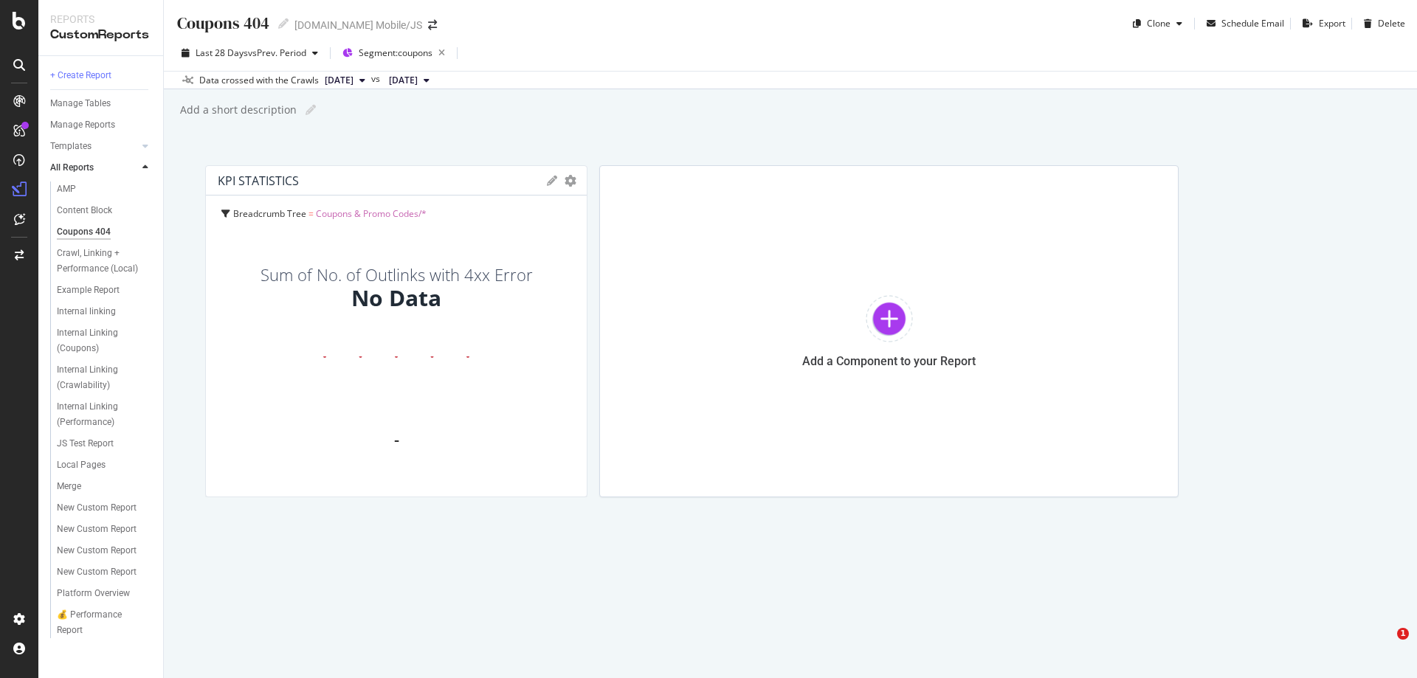 The width and height of the screenshot is (1417, 678). Describe the element at coordinates (72, 168) in the screenshot. I see `div: All Reports` at that location.